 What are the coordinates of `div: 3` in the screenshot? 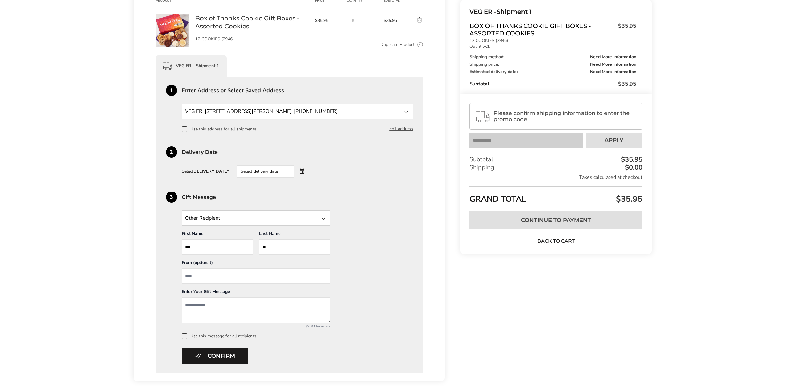 It's located at (172, 197).